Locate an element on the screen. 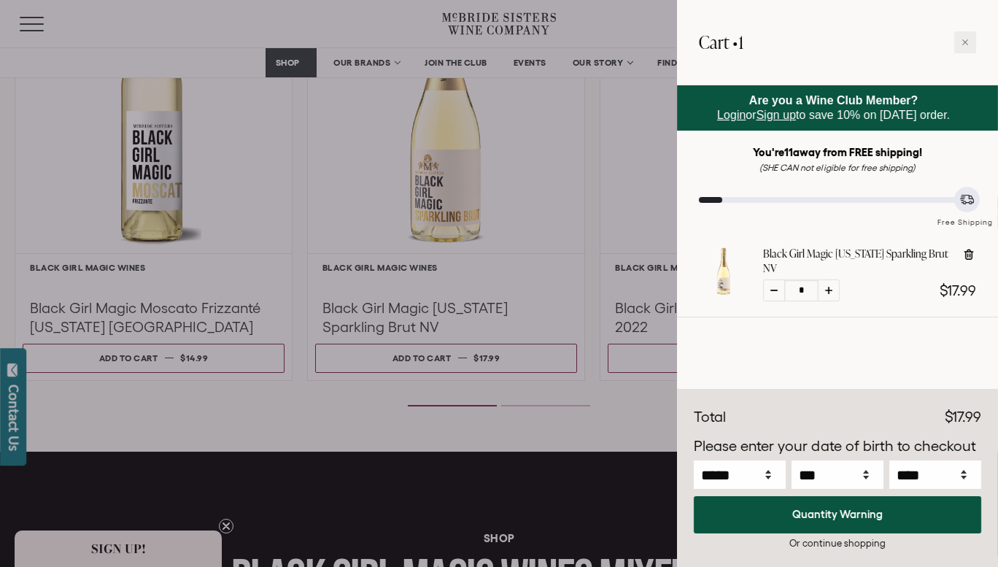 The image size is (998, 567). div: Free Shipping is located at coordinates (965, 215).